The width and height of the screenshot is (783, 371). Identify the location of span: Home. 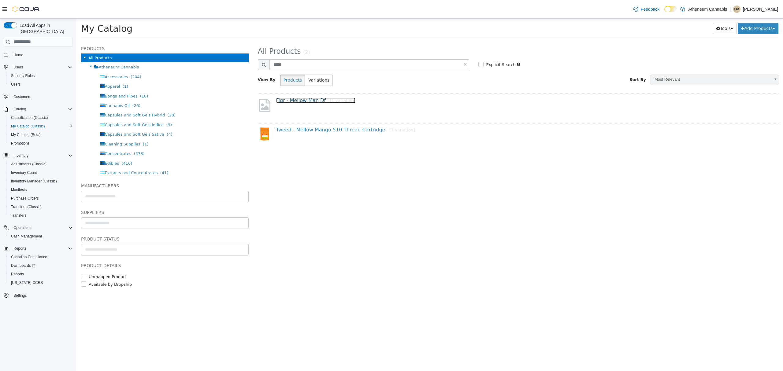
(42, 55).